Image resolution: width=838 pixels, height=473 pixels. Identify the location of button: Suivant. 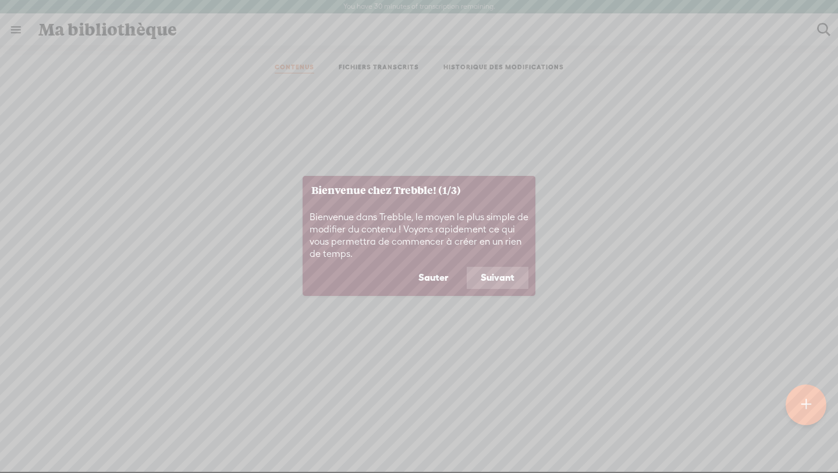
(498, 278).